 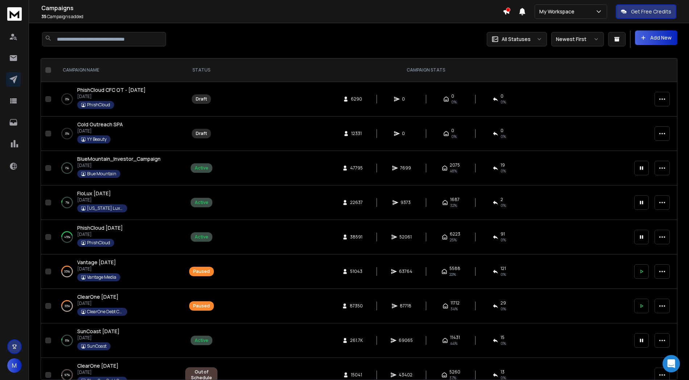 I want to click on p: Vantage Media, so click(x=101, y=277).